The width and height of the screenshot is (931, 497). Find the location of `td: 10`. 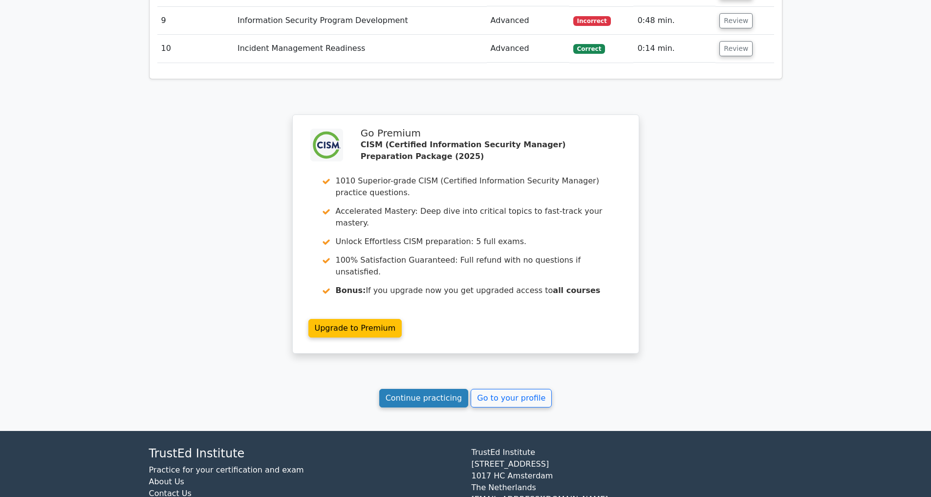

td: 10 is located at coordinates (195, 48).